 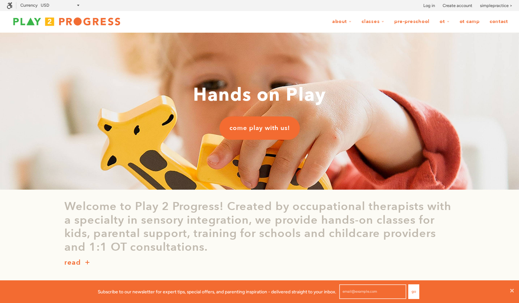 I want to click on a: Pre-Preschool, so click(x=412, y=22).